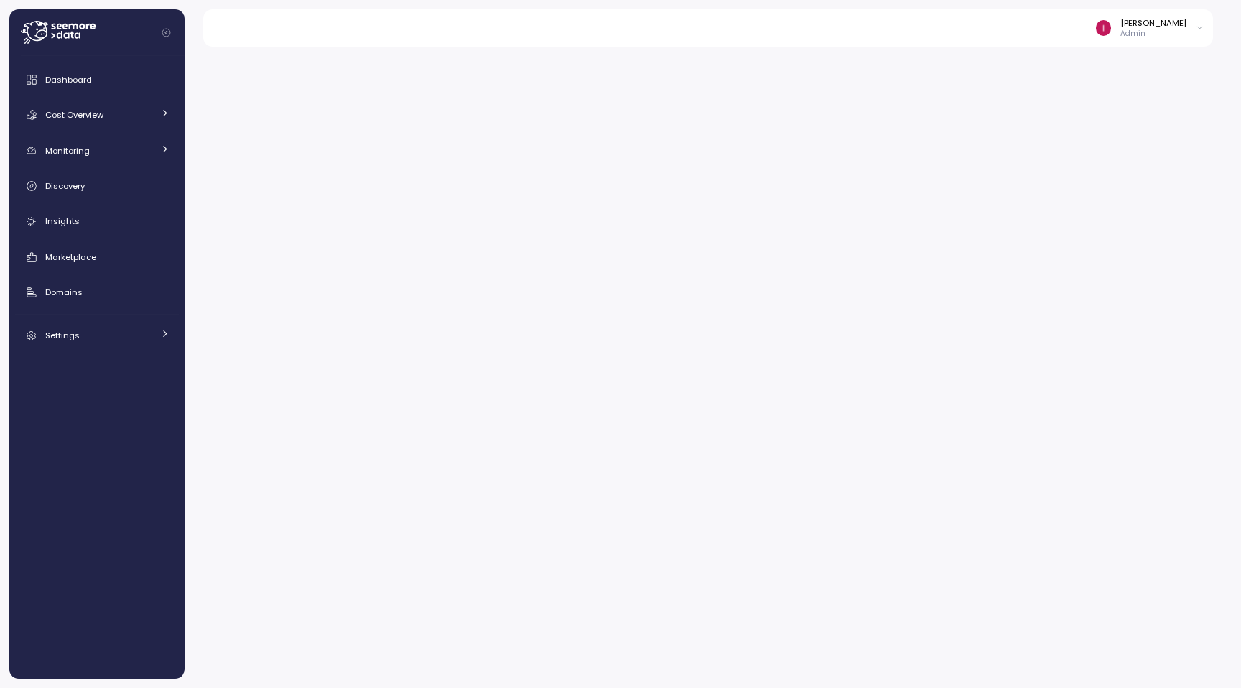 Image resolution: width=1241 pixels, height=688 pixels. What do you see at coordinates (70, 257) in the screenshot?
I see `span: Marketplace` at bounding box center [70, 257].